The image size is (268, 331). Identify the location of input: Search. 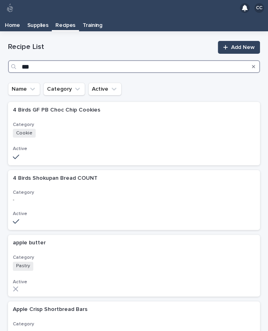
(134, 67).